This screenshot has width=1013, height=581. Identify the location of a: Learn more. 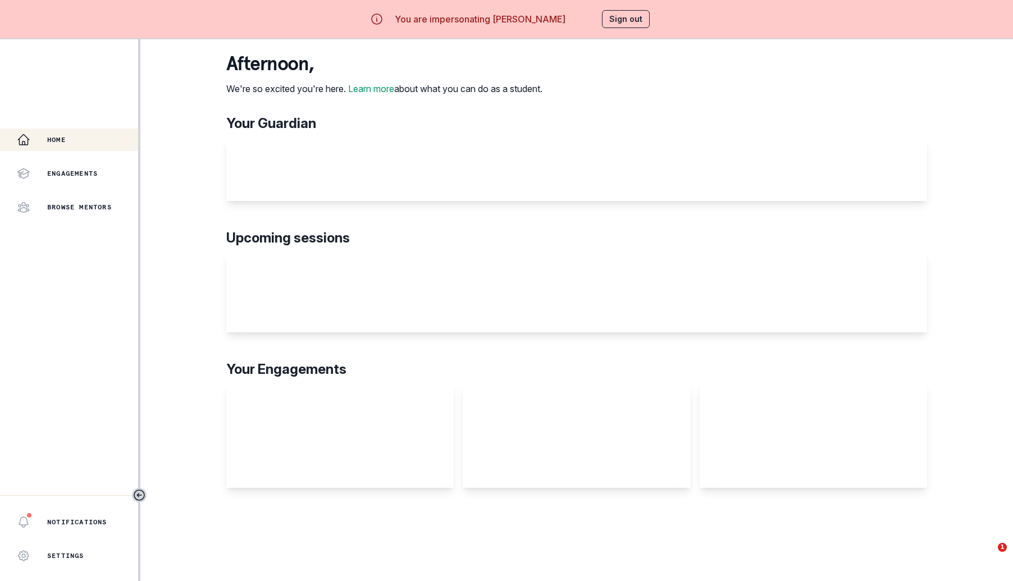
(371, 89).